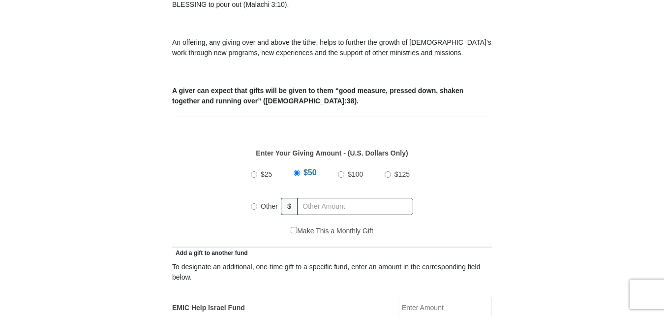 The width and height of the screenshot is (664, 316). I want to click on span: Other, so click(269, 206).